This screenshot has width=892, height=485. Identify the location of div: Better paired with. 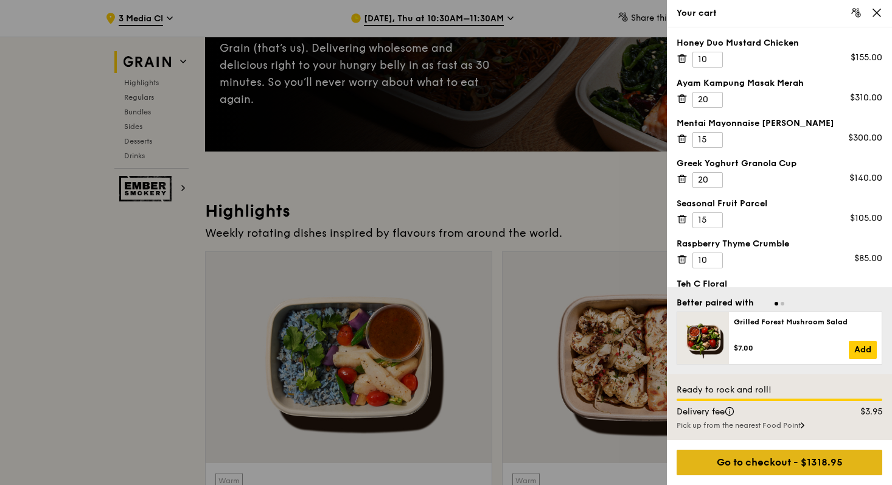
(715, 303).